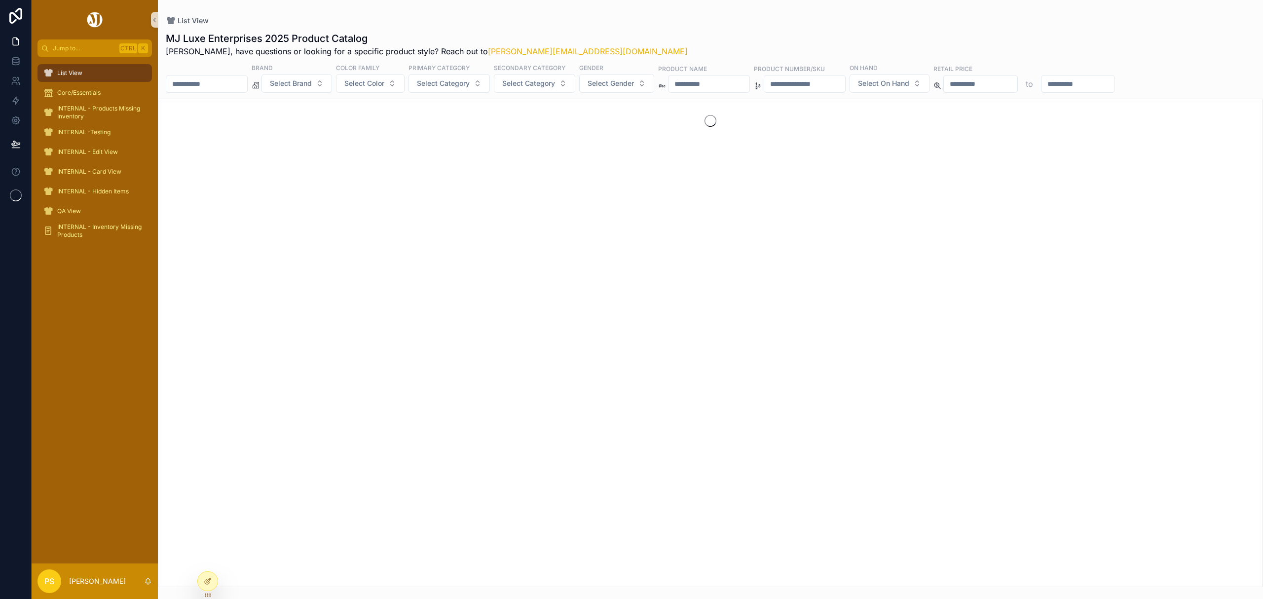 The width and height of the screenshot is (1263, 599). What do you see at coordinates (95, 20) in the screenshot?
I see `img: App logo` at bounding box center [95, 20].